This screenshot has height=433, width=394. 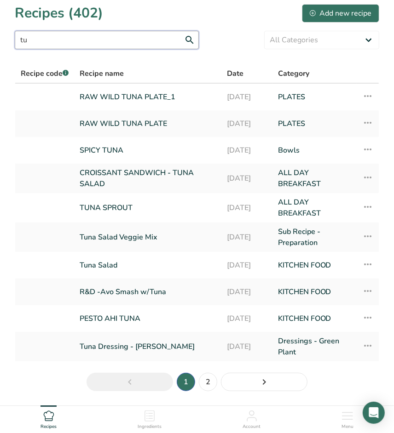 What do you see at coordinates (314, 347) in the screenshot?
I see `a: Dressings - Green Plant` at bounding box center [314, 347].